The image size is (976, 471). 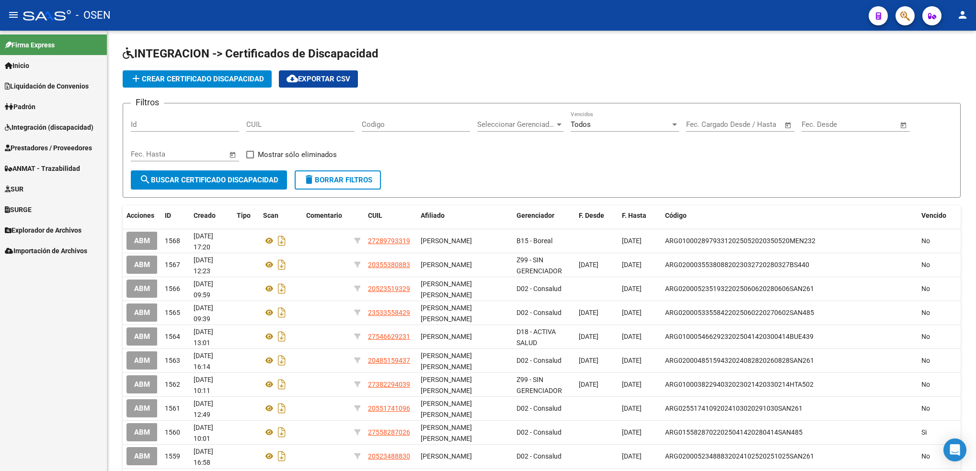 What do you see at coordinates (639, 216) in the screenshot?
I see `datatable-header-cell: F. Hasta` at bounding box center [639, 216].